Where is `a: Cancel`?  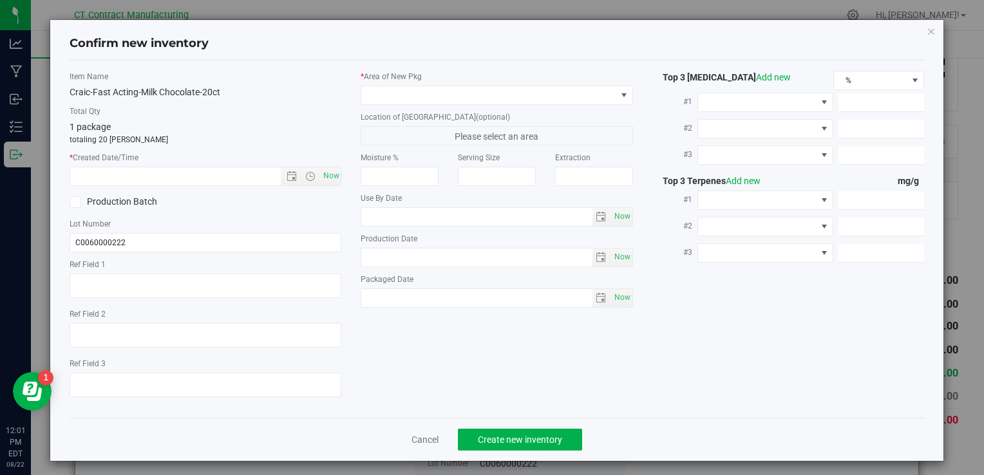 a: Cancel is located at coordinates (425, 440).